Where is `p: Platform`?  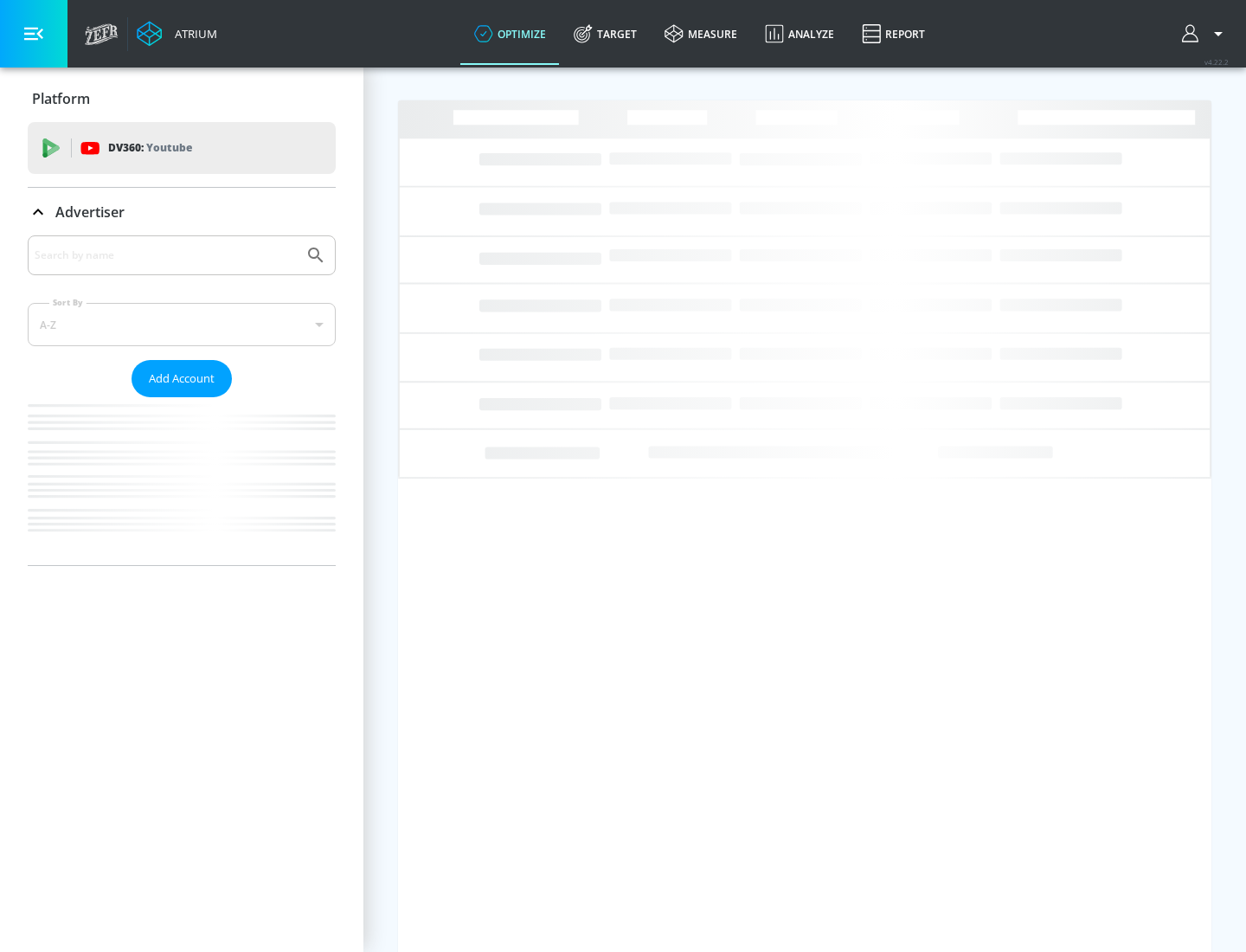 p: Platform is located at coordinates (60, 98).